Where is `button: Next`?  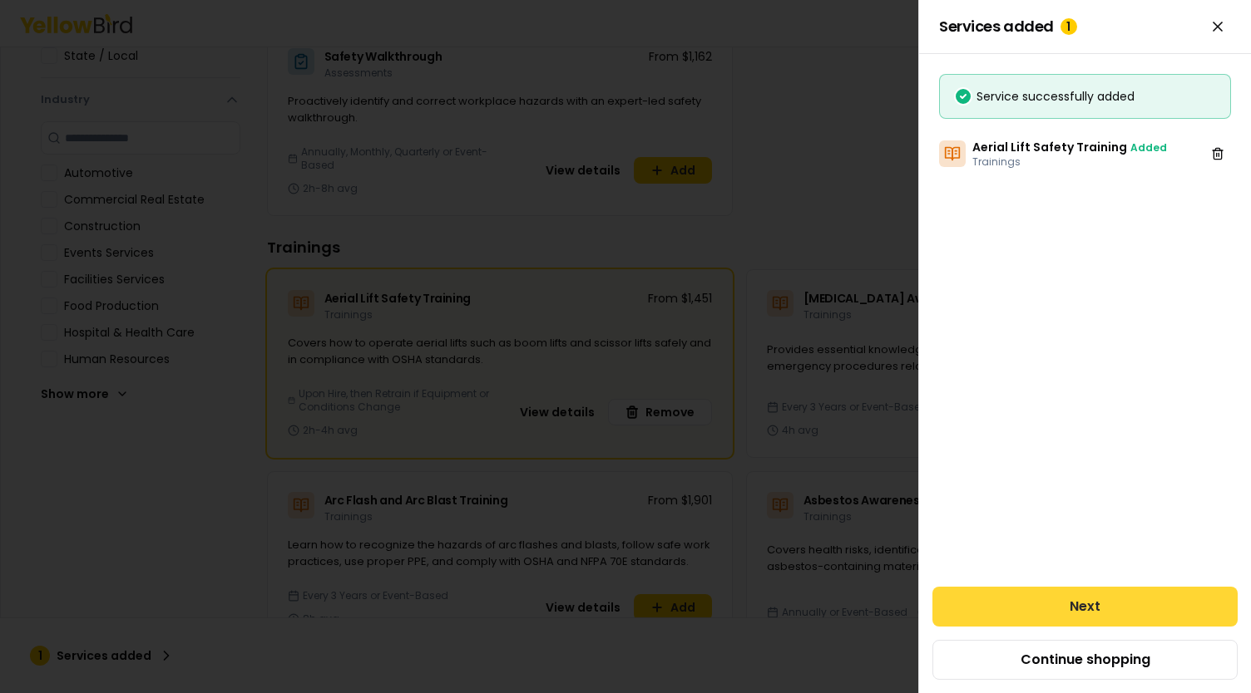
button: Next is located at coordinates (1084, 607).